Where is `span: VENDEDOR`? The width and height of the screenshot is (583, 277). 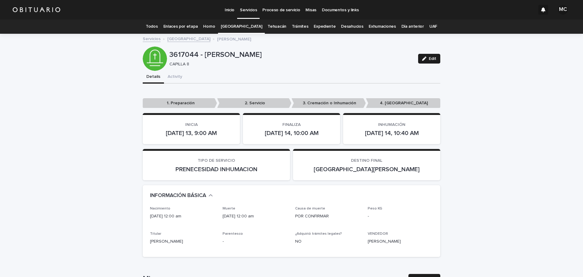
span: VENDEDOR is located at coordinates (378, 234).